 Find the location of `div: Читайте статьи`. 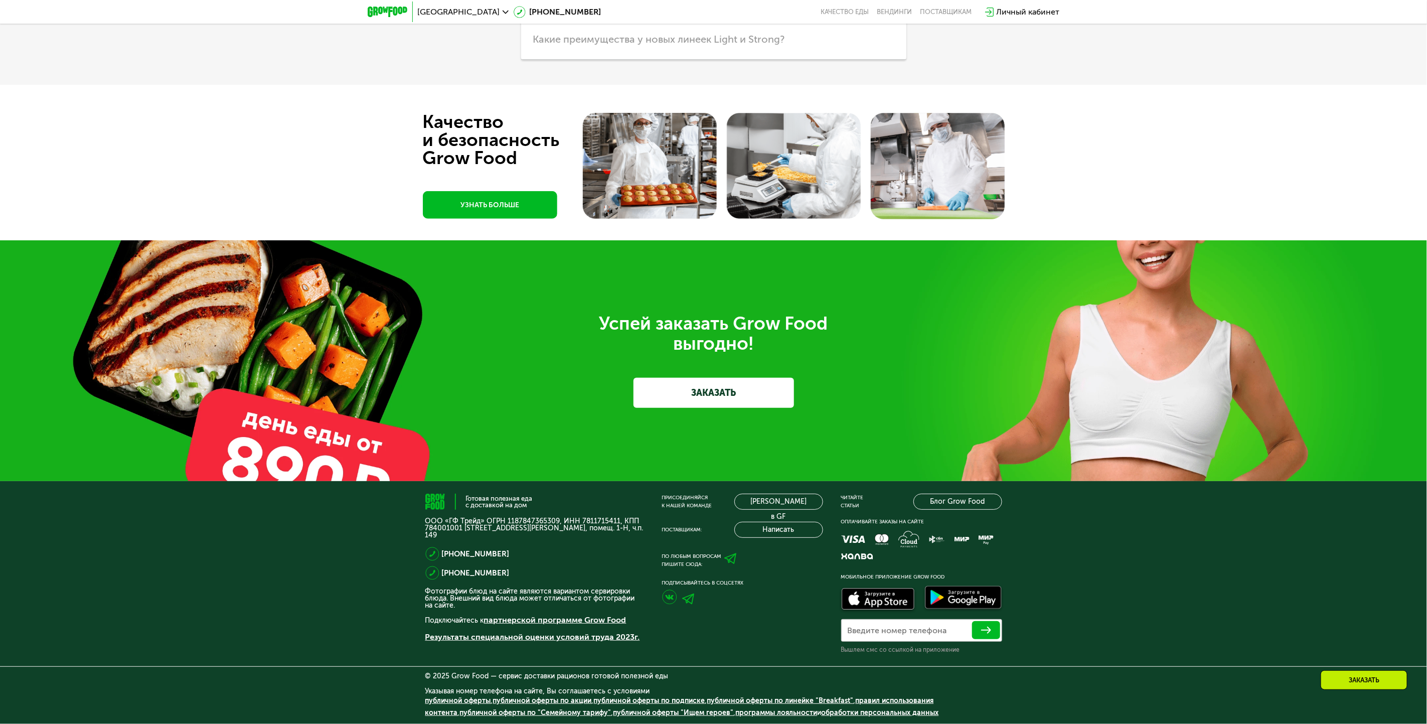

div: Читайте статьи is located at coordinates (852, 502).